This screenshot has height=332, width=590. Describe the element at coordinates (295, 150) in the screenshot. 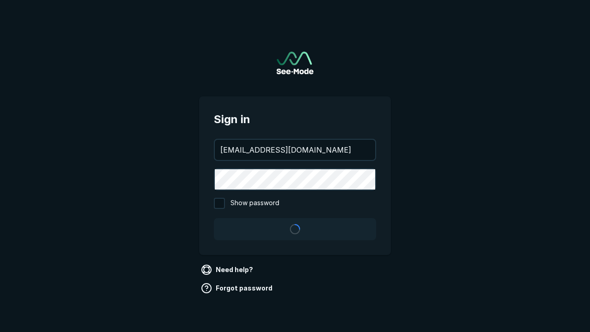

I see `input: your@email.com` at that location.